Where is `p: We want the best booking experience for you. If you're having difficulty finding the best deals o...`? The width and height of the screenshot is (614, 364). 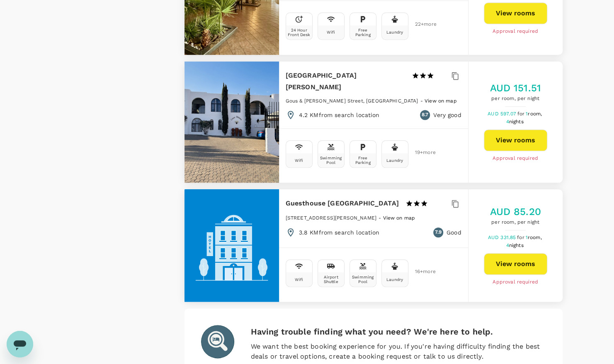
p: We want the best booking experience for you. If you're having difficulty finding the best deals o... is located at coordinates (399, 351).